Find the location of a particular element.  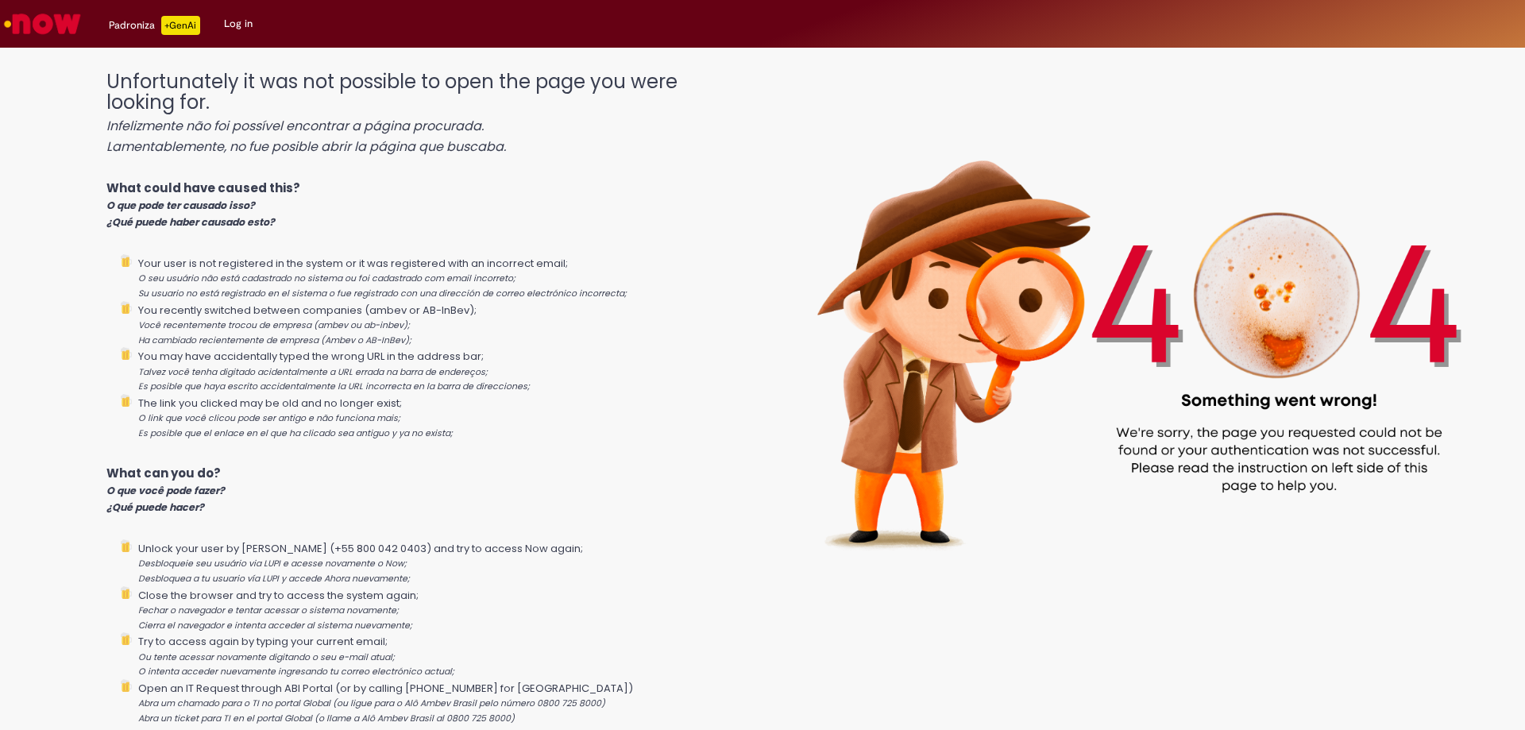

li: You recently switched between companies (ambev or AB-InBev); is located at coordinates (442, 324).